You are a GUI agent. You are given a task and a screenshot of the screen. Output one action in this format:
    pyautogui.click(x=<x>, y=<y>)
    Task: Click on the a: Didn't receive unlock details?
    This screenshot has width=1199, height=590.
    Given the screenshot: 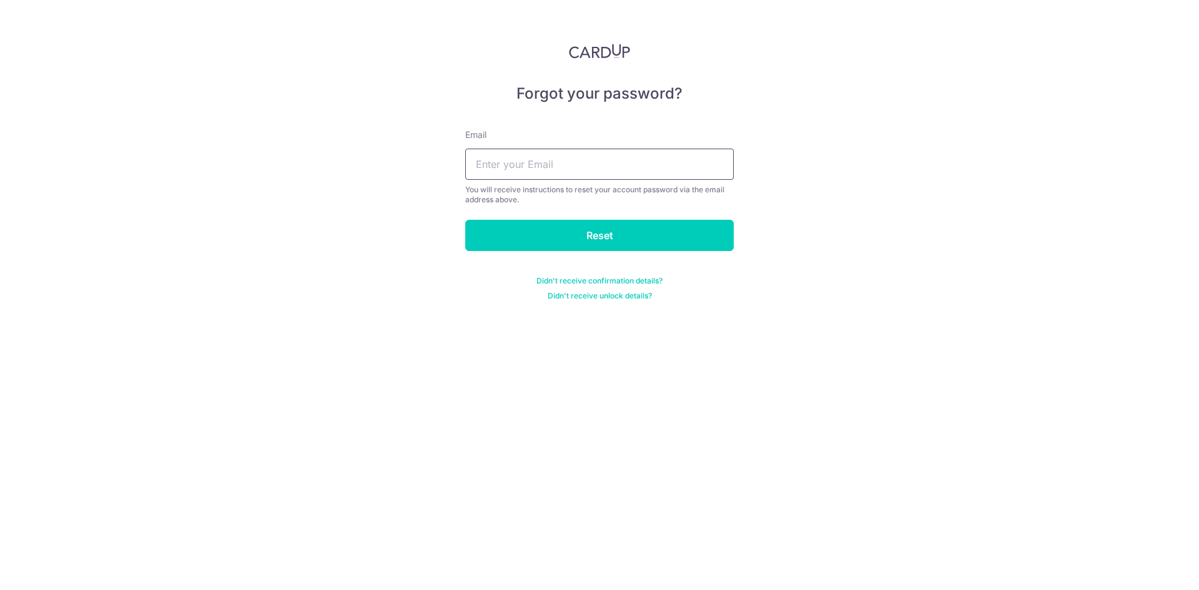 What is the action you would take?
    pyautogui.click(x=600, y=296)
    